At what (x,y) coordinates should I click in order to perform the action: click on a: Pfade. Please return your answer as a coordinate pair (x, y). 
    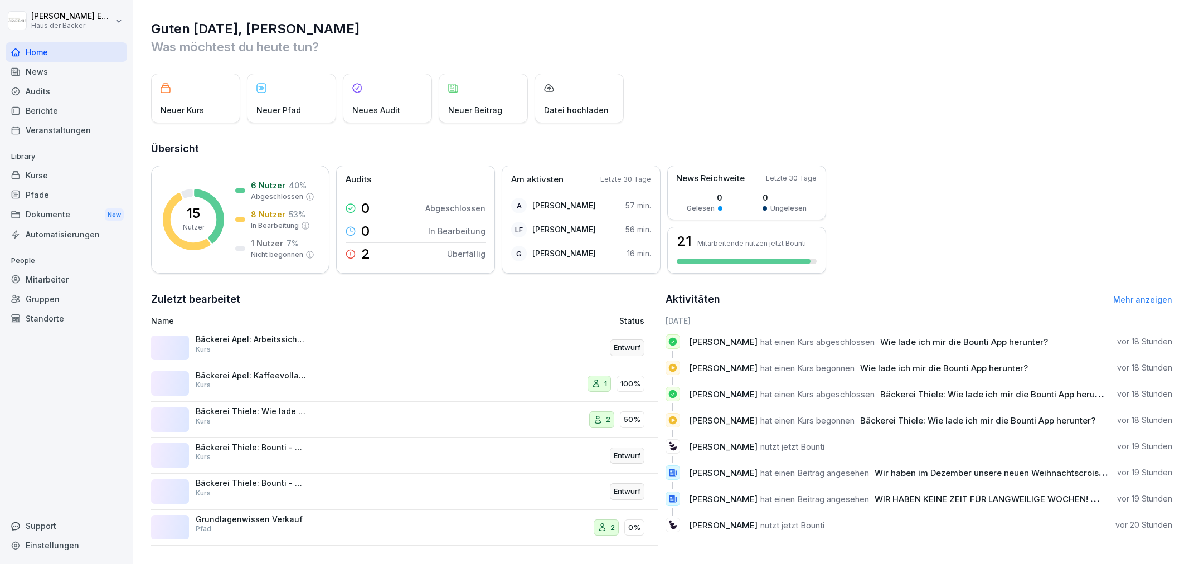
    Looking at the image, I should click on (66, 194).